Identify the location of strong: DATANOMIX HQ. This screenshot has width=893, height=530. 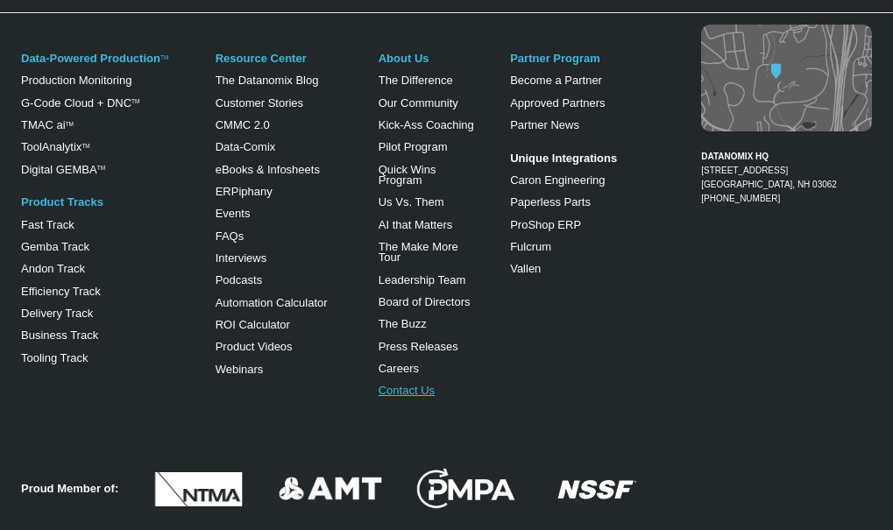
(734, 156).